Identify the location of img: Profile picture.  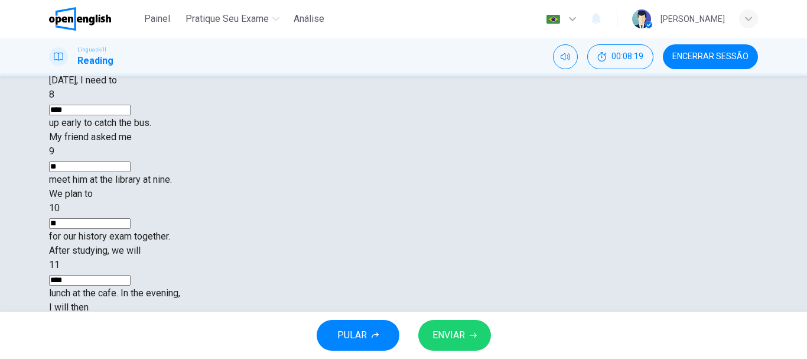
(642, 19).